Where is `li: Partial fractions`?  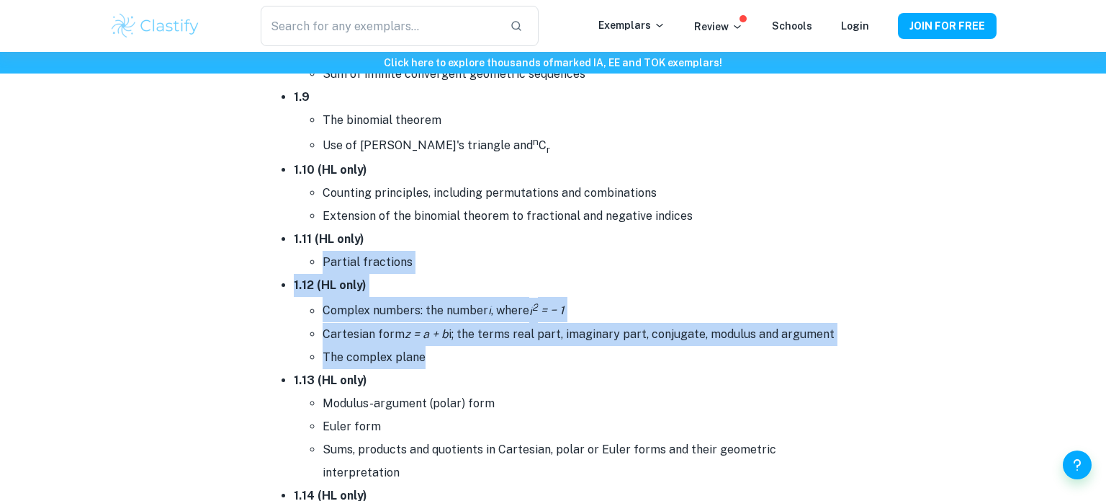
li: Partial fractions is located at coordinates (582, 262).